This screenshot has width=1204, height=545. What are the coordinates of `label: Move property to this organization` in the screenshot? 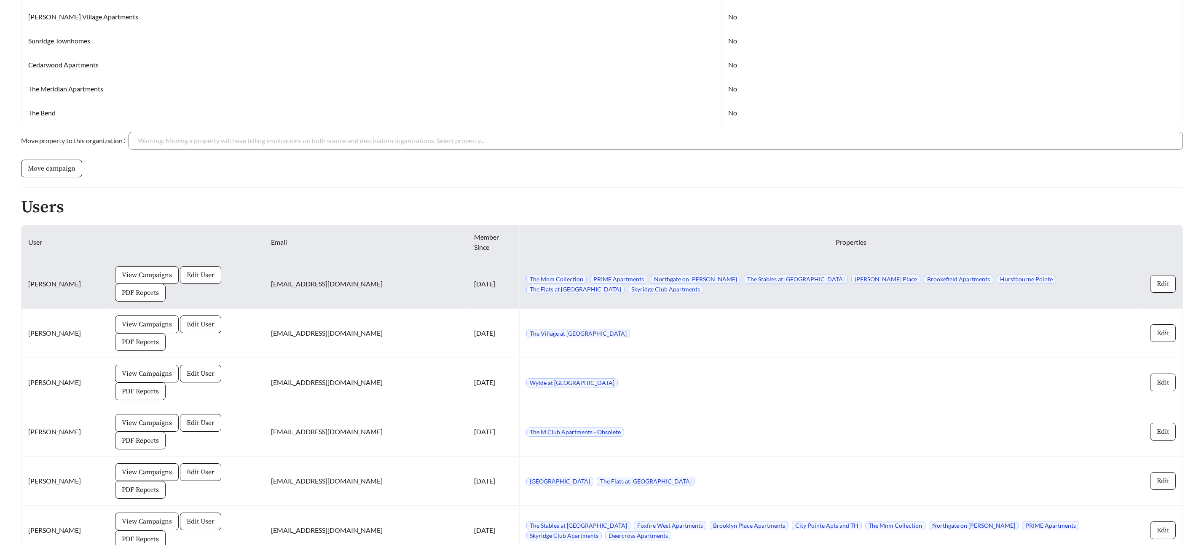 It's located at (75, 141).